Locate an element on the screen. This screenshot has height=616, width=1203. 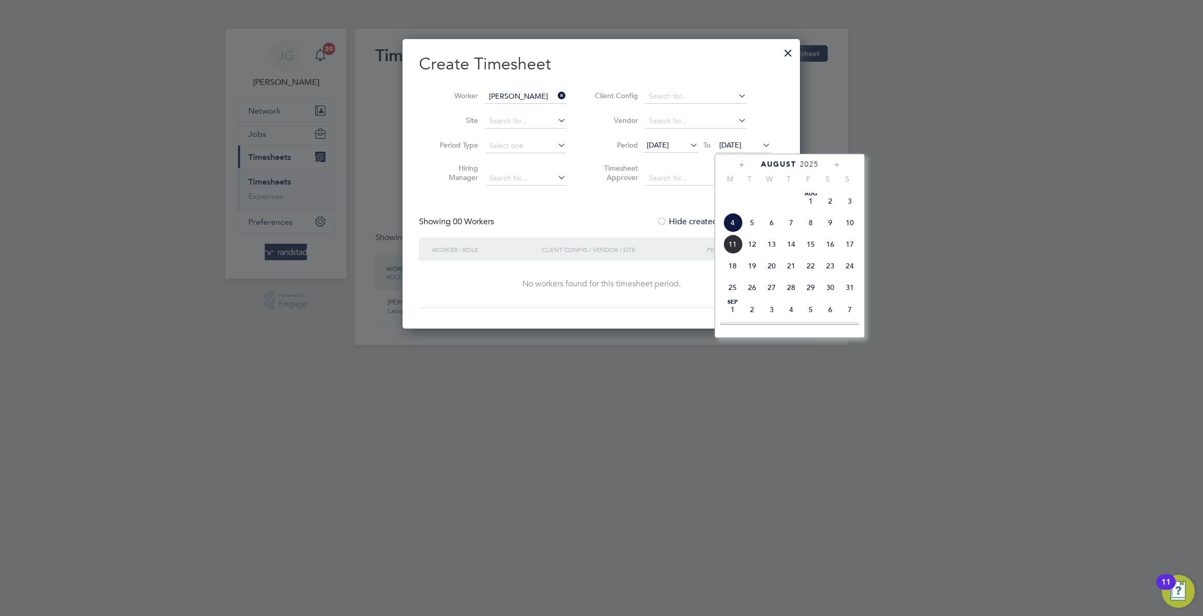
span: W is located at coordinates (769, 179).